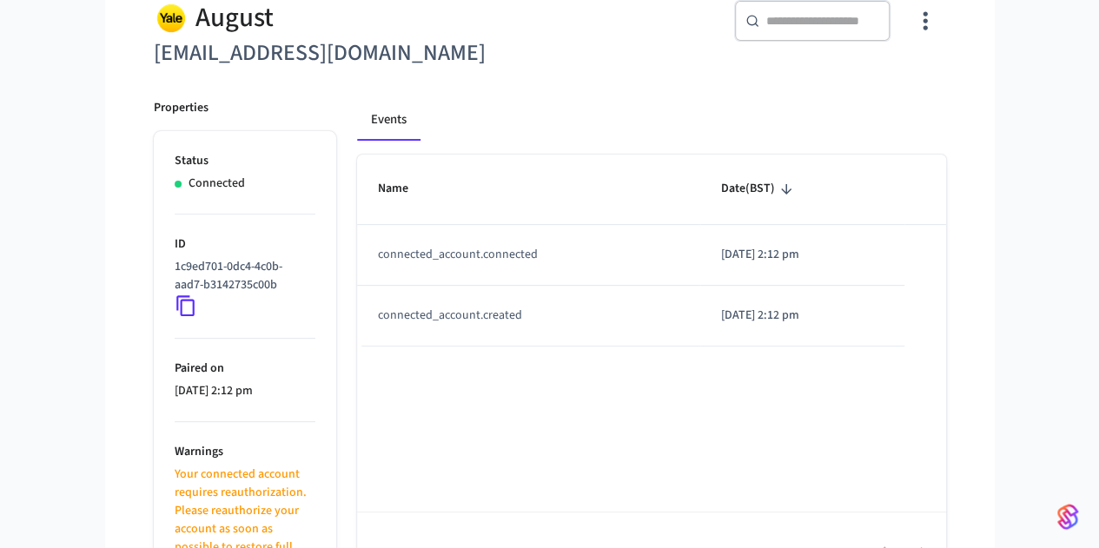 Image resolution: width=1099 pixels, height=548 pixels. Describe the element at coordinates (245, 244) in the screenshot. I see `p: ID` at that location.